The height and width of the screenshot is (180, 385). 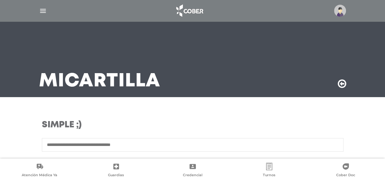 What do you see at coordinates (345, 170) in the screenshot?
I see `a: Cober Doc` at bounding box center [345, 170].